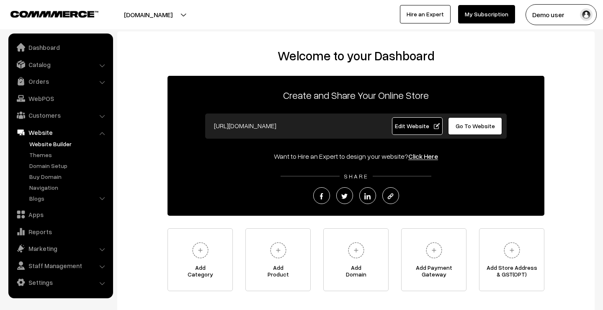  Describe the element at coordinates (69, 155) in the screenshot. I see `a: Themes` at that location.